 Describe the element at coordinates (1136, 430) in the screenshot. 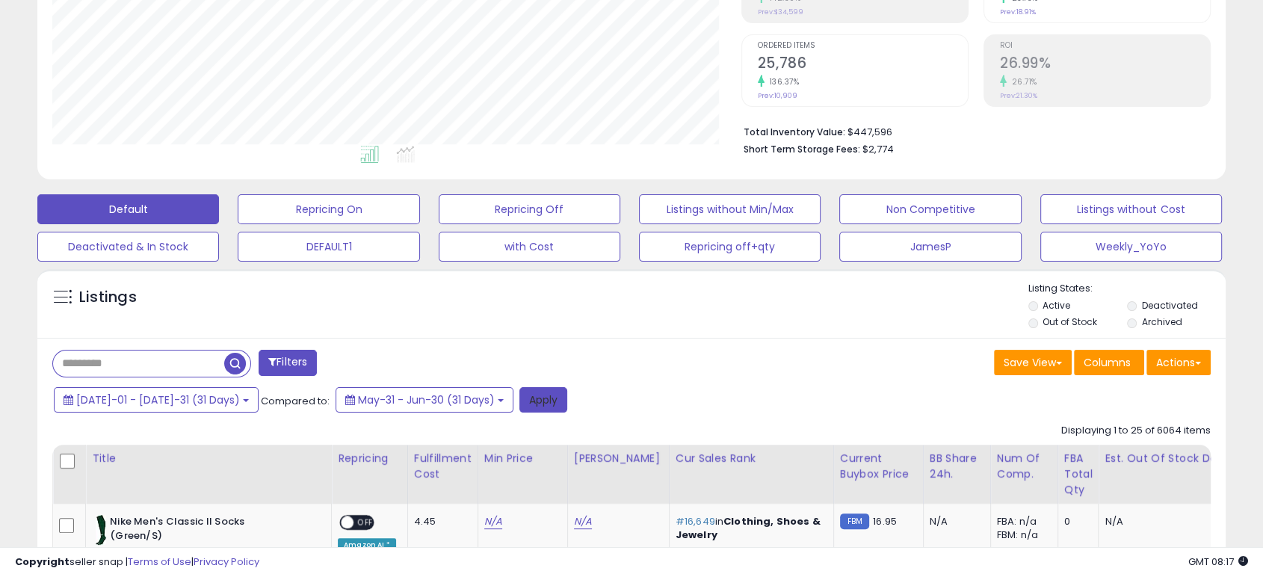

I see `div: Displaying 1 to 25 of 6064 items` at that location.